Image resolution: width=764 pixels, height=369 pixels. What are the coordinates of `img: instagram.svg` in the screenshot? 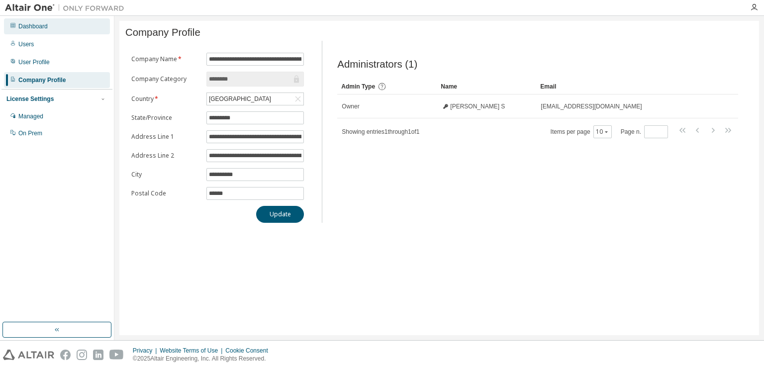 It's located at (82, 355).